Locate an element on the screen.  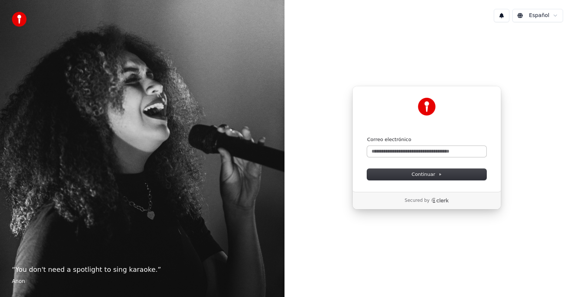
label: Correo electrónico is located at coordinates (389, 140).